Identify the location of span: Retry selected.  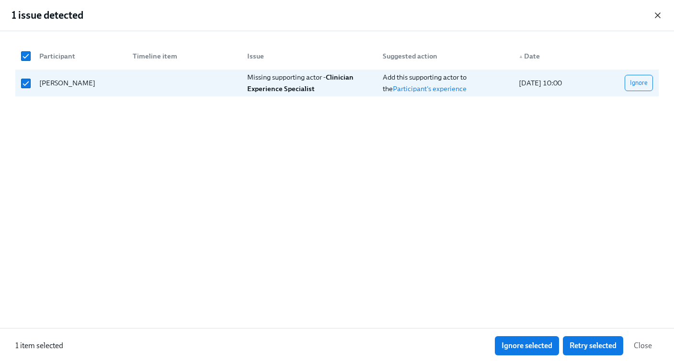
(593, 345).